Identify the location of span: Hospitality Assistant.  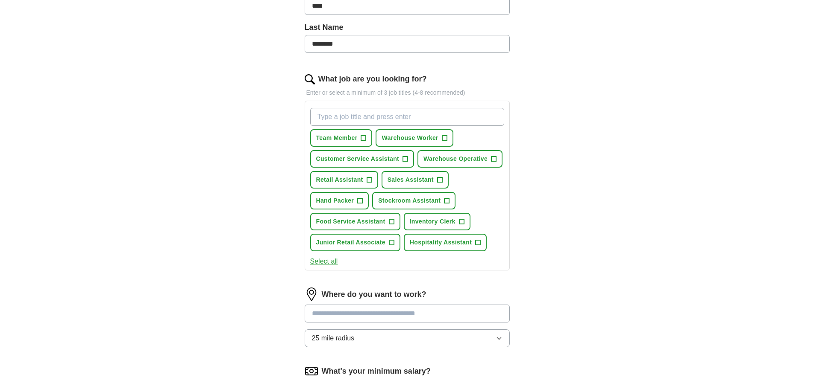
(440, 243).